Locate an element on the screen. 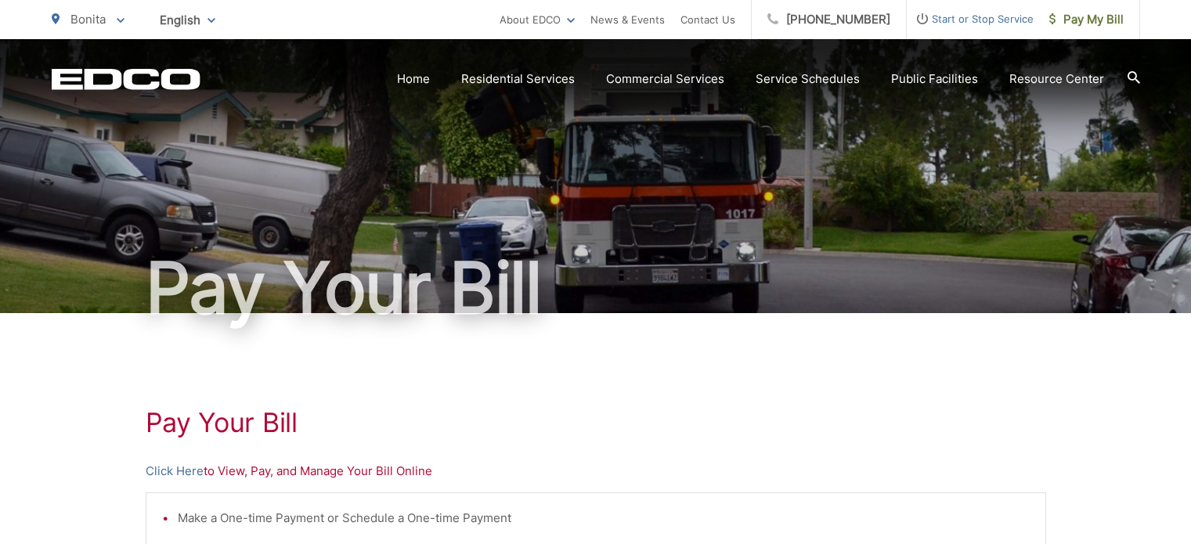 Image resolution: width=1191 pixels, height=544 pixels. a: Commercial Services is located at coordinates (665, 79).